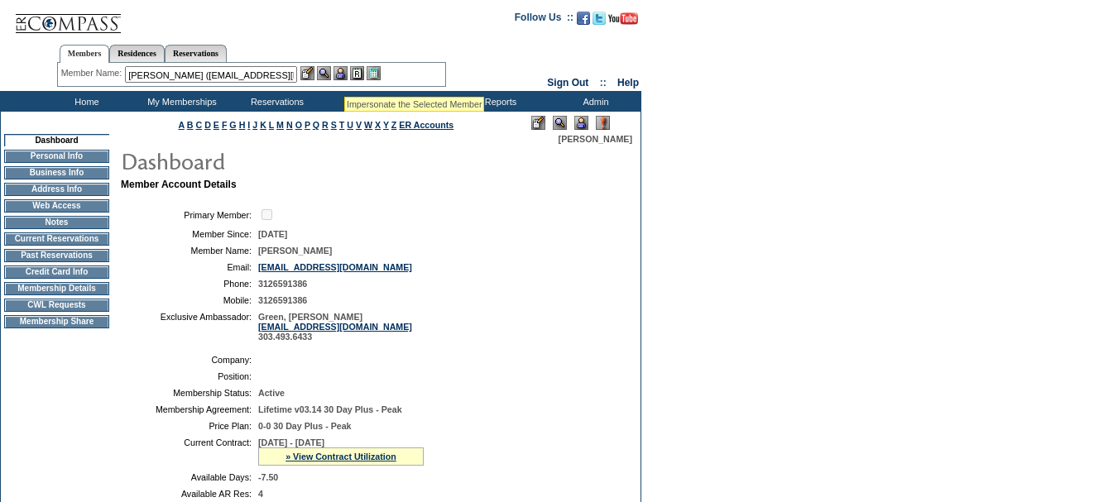  I want to click on td: Credit Card Info, so click(56, 272).